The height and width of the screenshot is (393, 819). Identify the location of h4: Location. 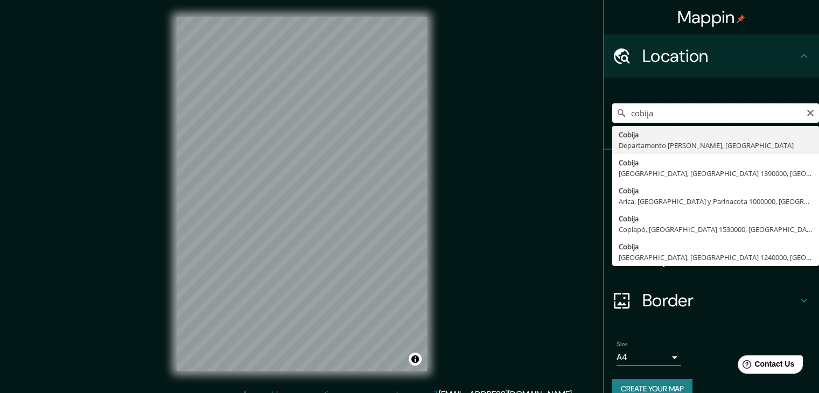
(720, 56).